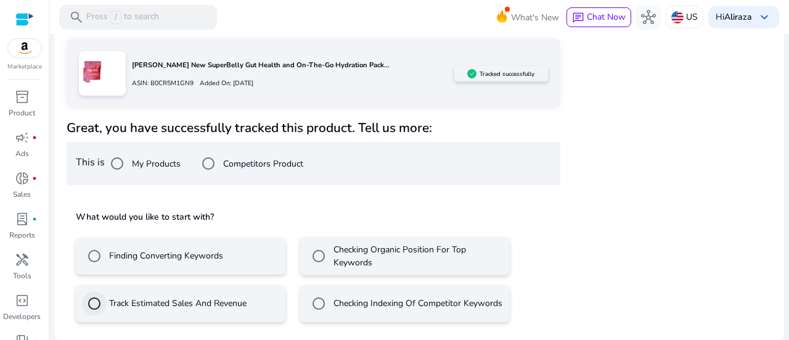  What do you see at coordinates (76, 17) in the screenshot?
I see `span: search` at bounding box center [76, 17].